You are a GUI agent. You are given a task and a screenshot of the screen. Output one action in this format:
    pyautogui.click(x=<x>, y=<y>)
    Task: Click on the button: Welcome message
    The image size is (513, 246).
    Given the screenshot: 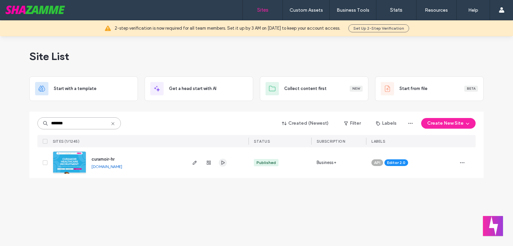 What is the action you would take?
    pyautogui.click(x=493, y=226)
    